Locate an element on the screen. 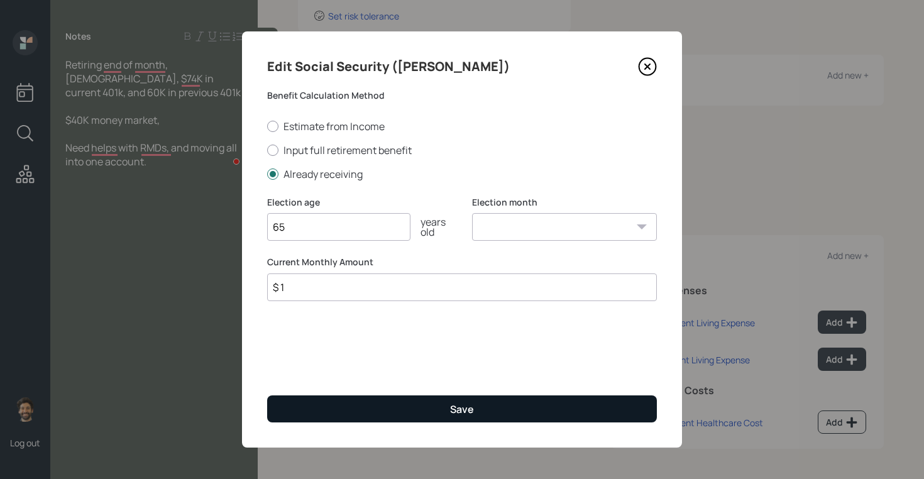 This screenshot has height=479, width=924. label: Election month is located at coordinates (565, 202).